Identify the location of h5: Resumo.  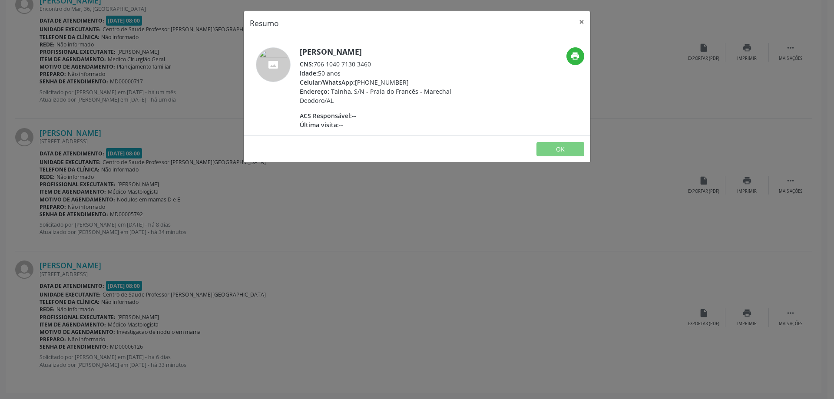
(264, 23).